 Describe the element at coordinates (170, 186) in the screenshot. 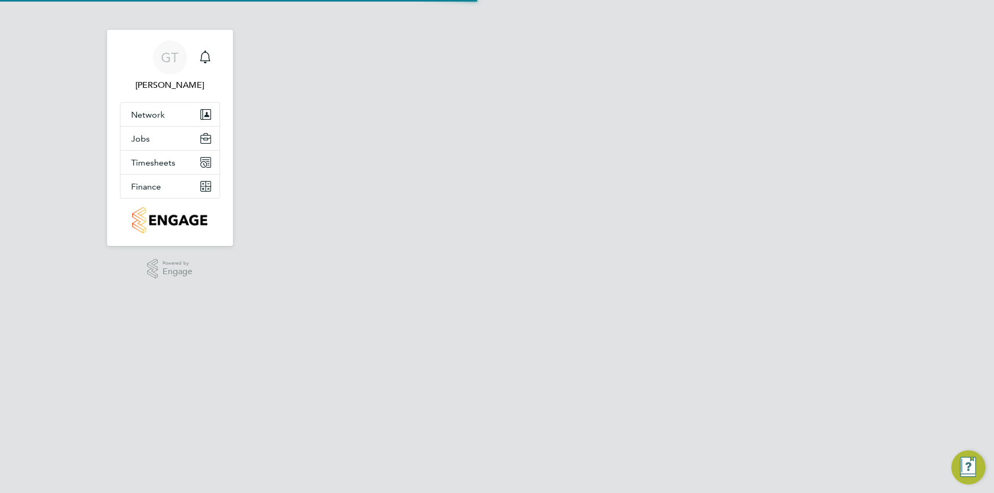

I see `button: Finance` at that location.